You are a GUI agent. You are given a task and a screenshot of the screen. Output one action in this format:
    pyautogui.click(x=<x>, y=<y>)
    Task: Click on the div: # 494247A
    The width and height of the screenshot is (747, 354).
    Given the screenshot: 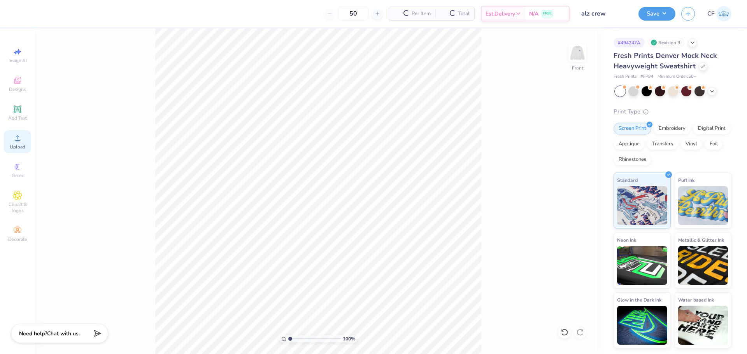 What is the action you would take?
    pyautogui.click(x=629, y=42)
    